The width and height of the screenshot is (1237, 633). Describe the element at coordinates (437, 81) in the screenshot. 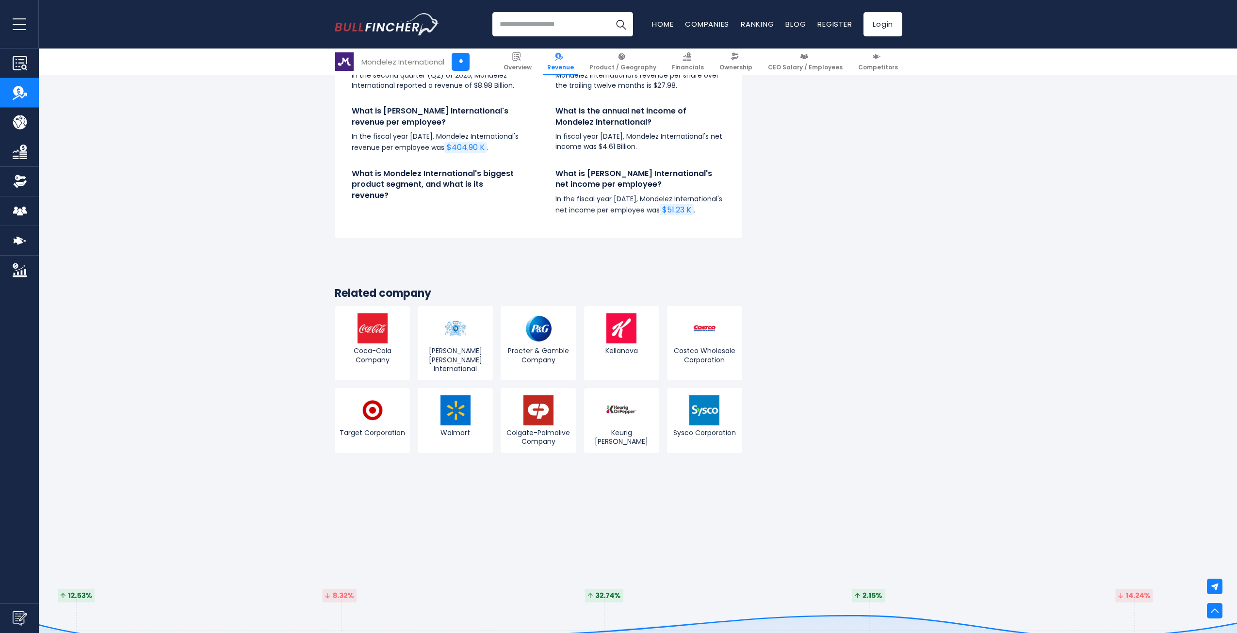

I see `p: In the second quarter (Q2) of 2025, Mondelez International reported a revenue of $8.98 Billion.` at that location.